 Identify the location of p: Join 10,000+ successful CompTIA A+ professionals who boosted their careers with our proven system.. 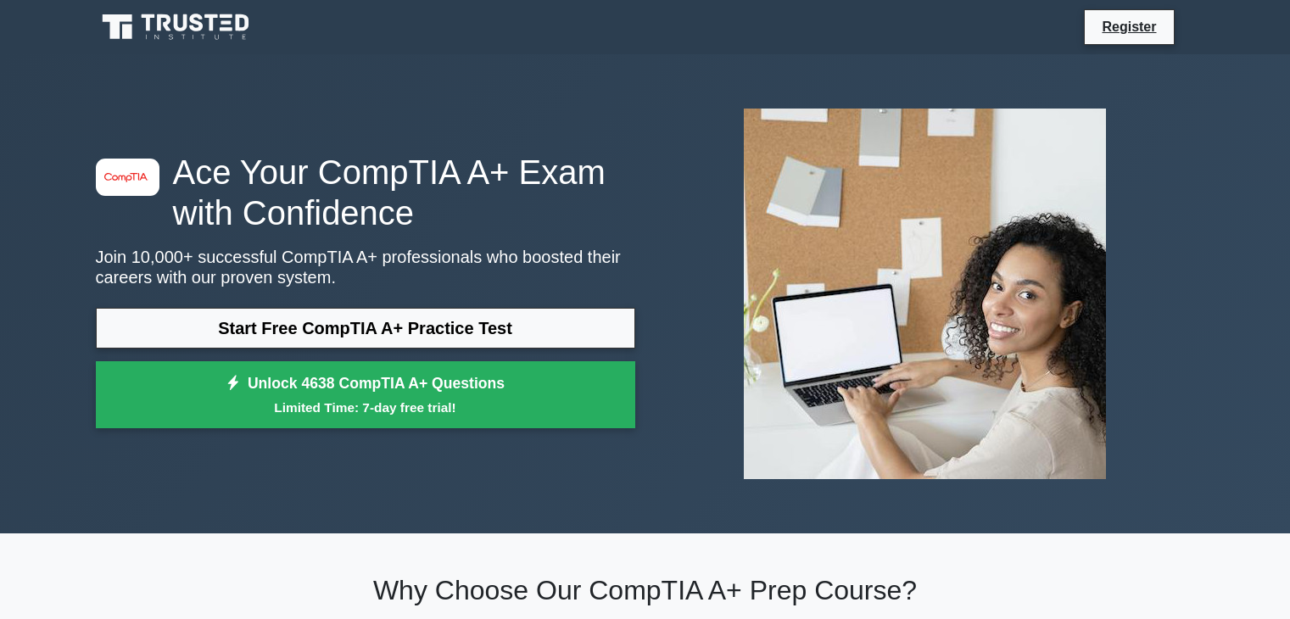
(366, 267).